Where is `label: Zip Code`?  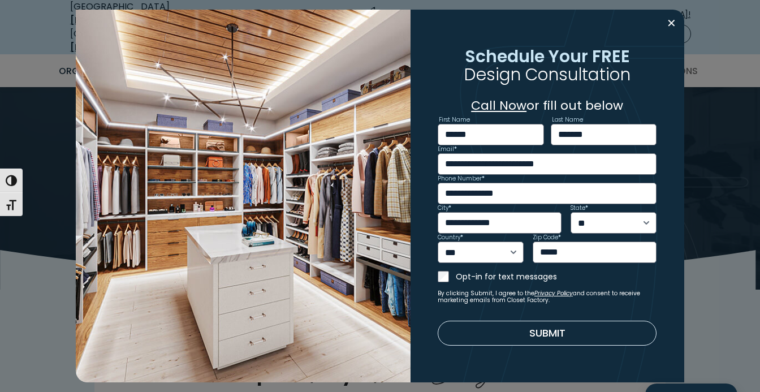 label: Zip Code is located at coordinates (547, 238).